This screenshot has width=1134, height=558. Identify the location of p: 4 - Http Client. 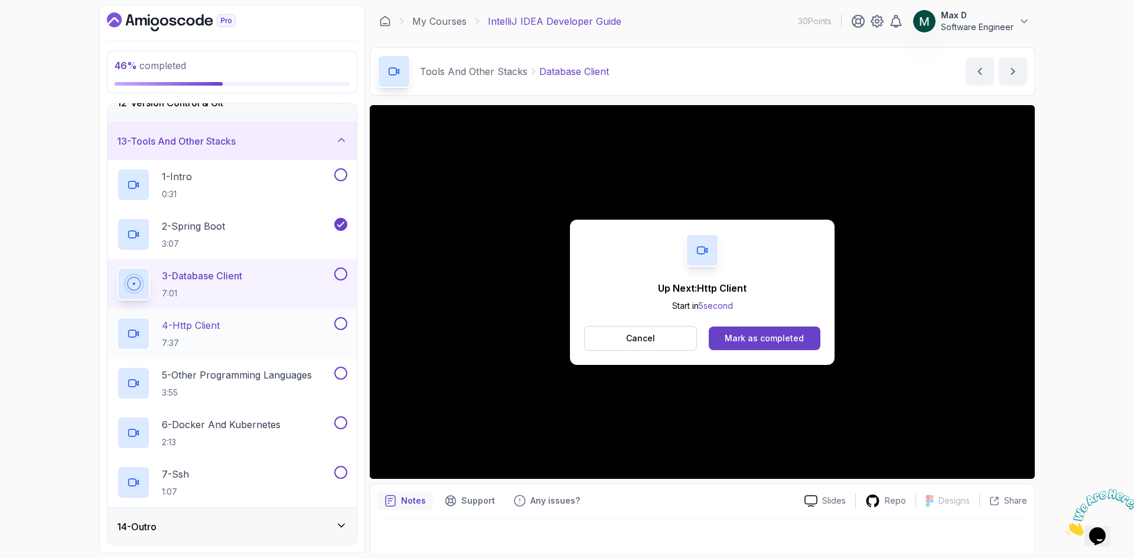
(191, 325).